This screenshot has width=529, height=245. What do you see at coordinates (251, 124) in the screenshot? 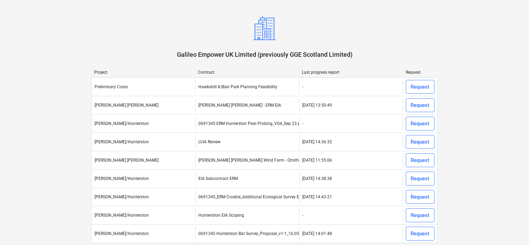
I see `div: 0691345 ERM Hunterston Peat Probing_VO4_Sep 23.pdf` at bounding box center [251, 124].